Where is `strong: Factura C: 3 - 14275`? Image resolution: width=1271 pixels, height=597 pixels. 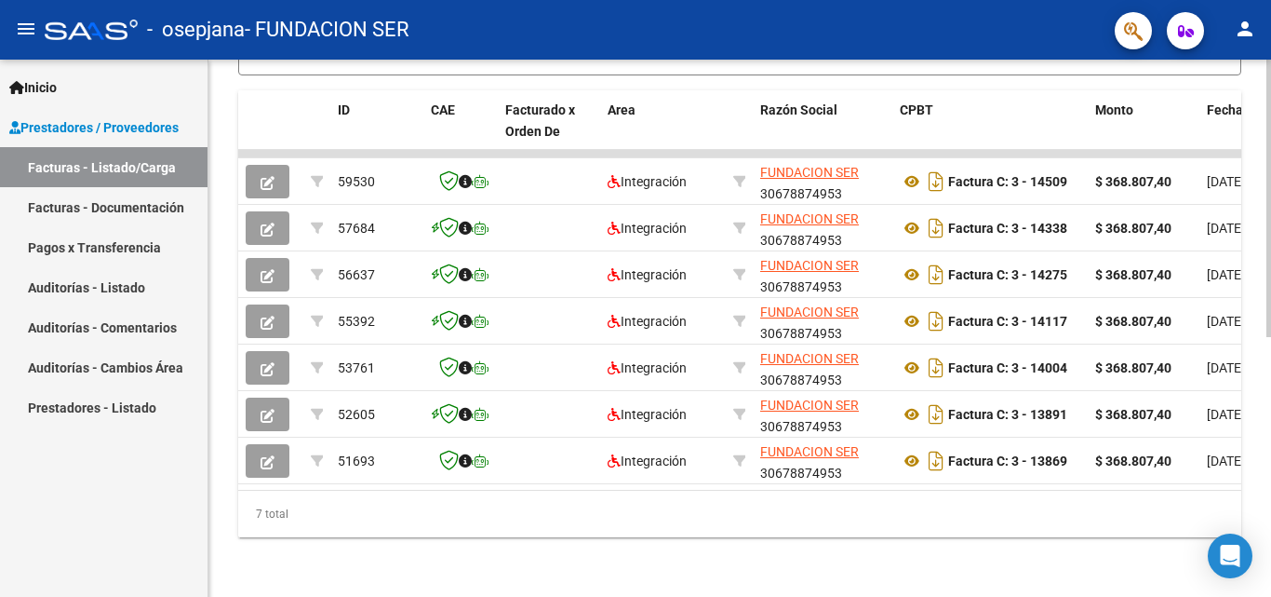
strong: Factura C: 3 - 14275 is located at coordinates (1008, 275).